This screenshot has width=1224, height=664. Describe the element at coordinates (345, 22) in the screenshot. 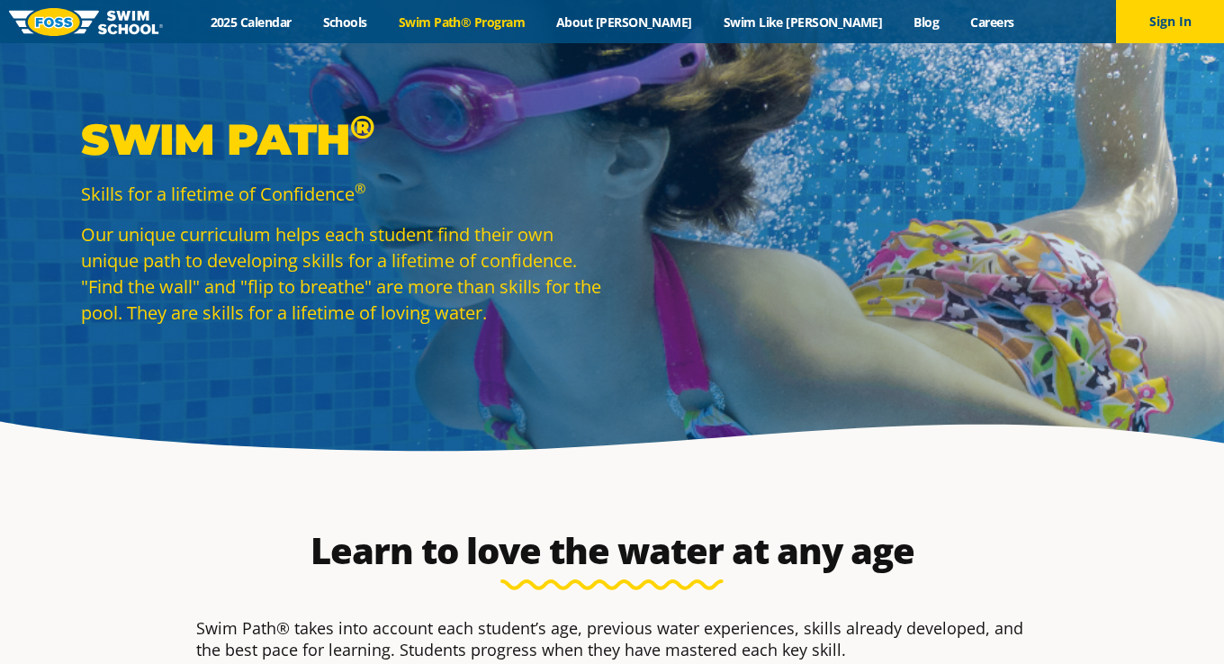

I see `a: Schools` at that location.